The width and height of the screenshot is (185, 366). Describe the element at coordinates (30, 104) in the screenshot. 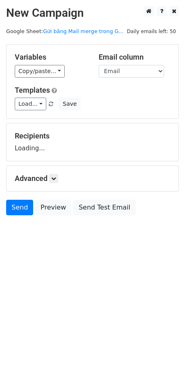

I see `a: Load...` at that location.